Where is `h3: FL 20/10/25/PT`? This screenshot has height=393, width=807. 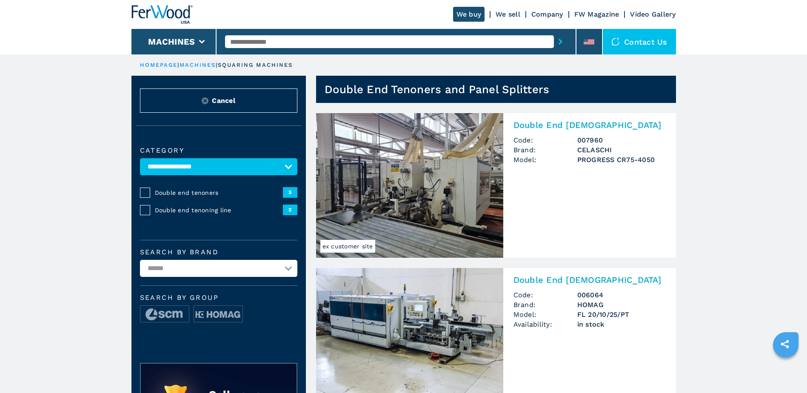 h3: FL 20/10/25/PT is located at coordinates (622, 315).